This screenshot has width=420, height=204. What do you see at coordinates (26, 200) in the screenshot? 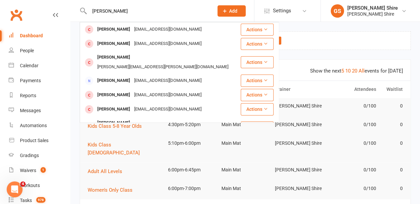
I see `div: Tasks` at bounding box center [26, 200].